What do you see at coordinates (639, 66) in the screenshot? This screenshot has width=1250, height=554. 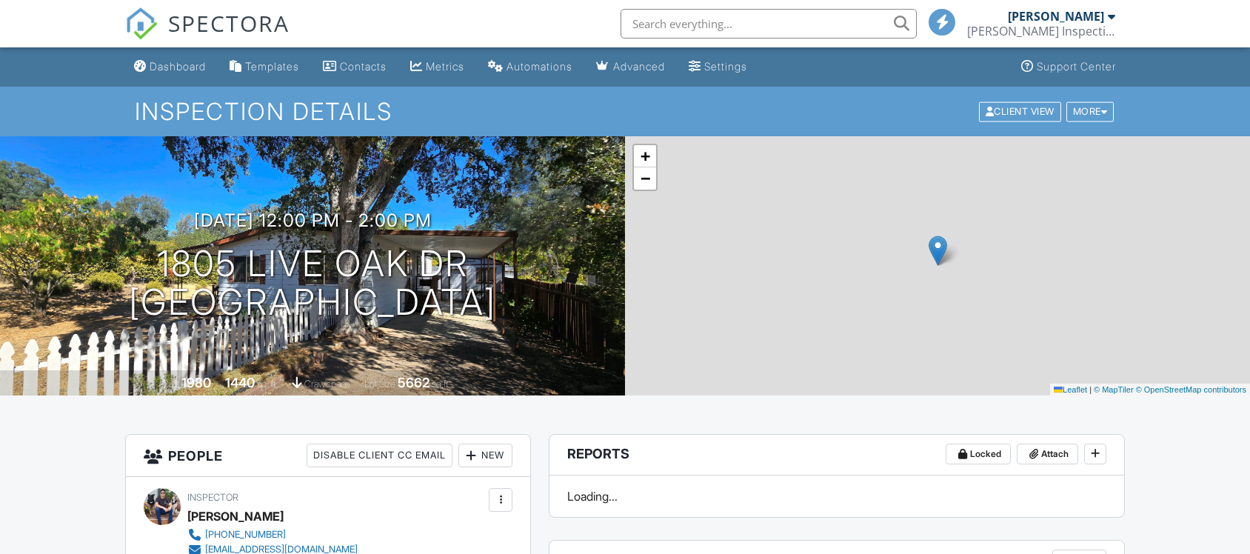 I see `div: Advanced` at bounding box center [639, 66].